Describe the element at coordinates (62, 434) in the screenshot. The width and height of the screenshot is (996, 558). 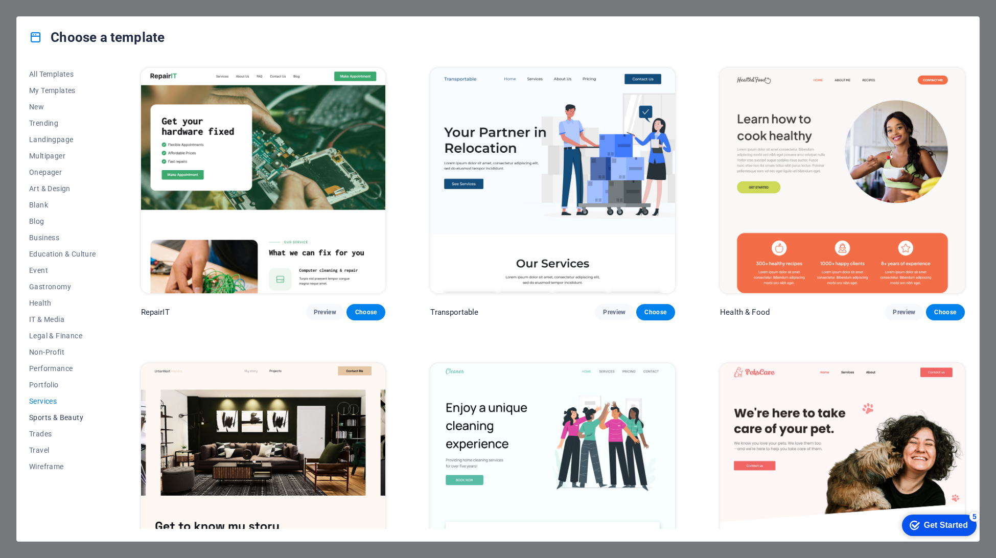
I see `span: Trades` at that location.